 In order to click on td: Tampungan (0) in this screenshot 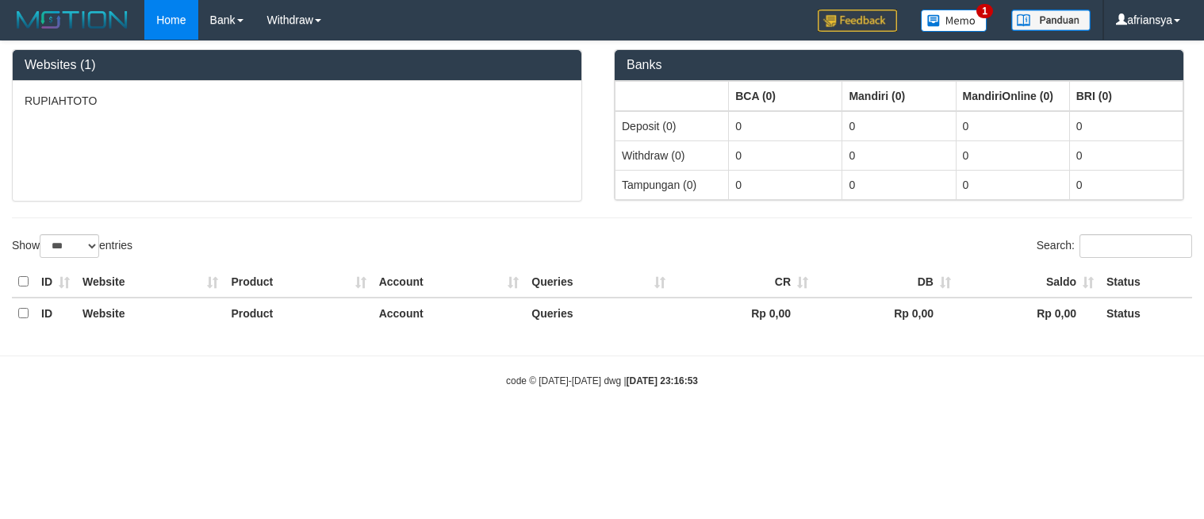, I will do `click(672, 184)`.